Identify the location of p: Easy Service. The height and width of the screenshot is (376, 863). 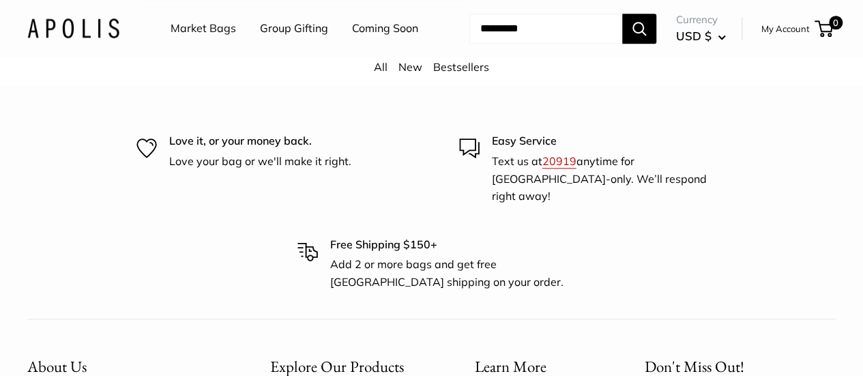
(609, 141).